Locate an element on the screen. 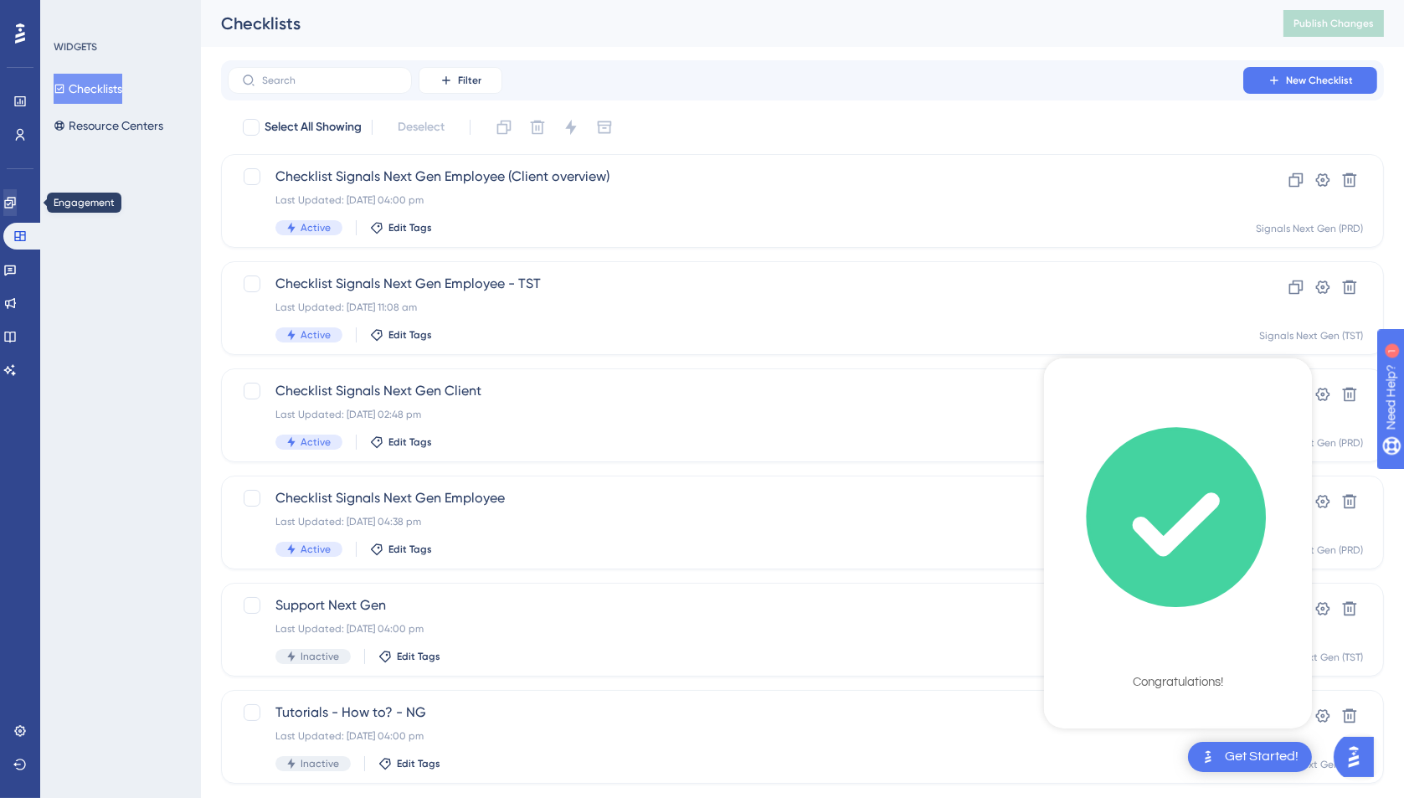 The width and height of the screenshot is (1404, 798). button: Filter is located at coordinates (461, 80).